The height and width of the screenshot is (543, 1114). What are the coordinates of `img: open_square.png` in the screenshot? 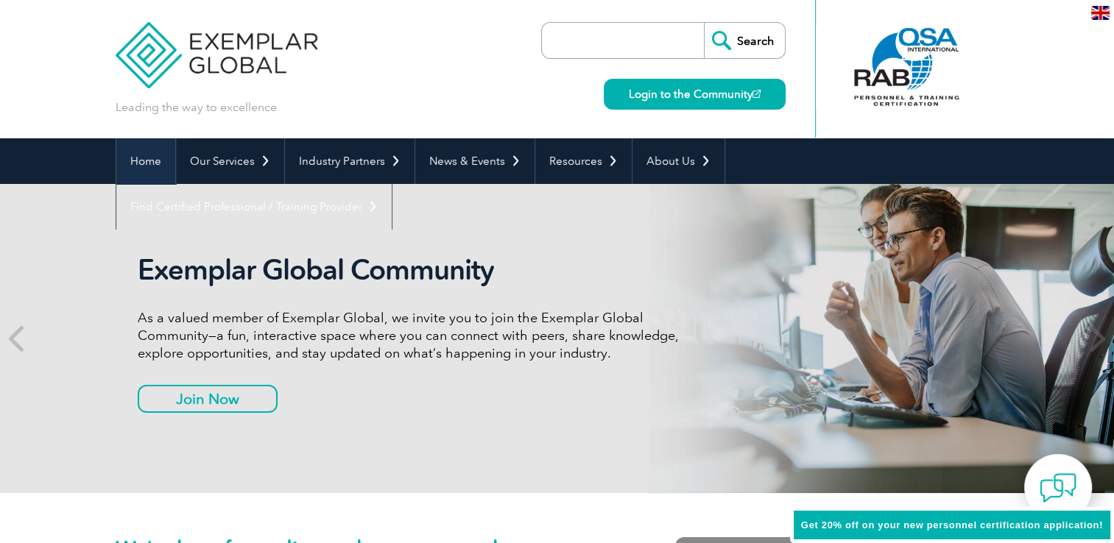 It's located at (756, 94).